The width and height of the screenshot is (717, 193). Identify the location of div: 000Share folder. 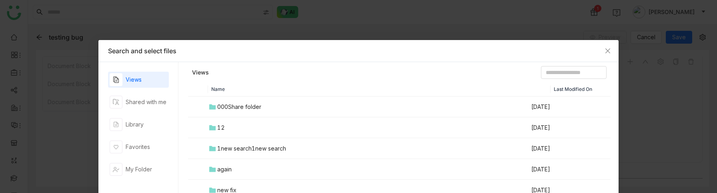
(239, 107).